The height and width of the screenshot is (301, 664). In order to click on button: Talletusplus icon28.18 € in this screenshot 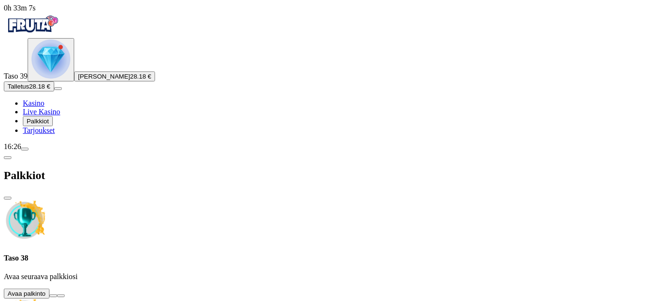, I will do `click(29, 86)`.